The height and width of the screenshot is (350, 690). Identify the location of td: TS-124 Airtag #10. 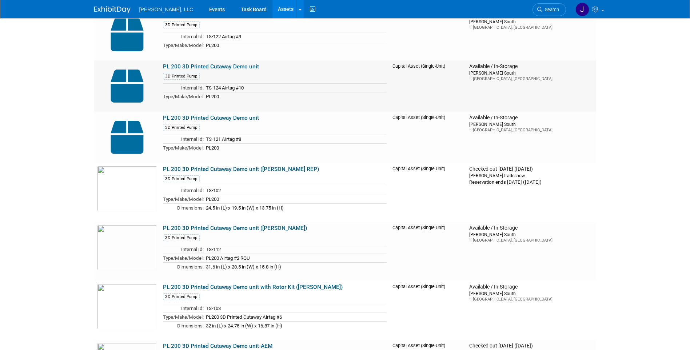
(295, 88).